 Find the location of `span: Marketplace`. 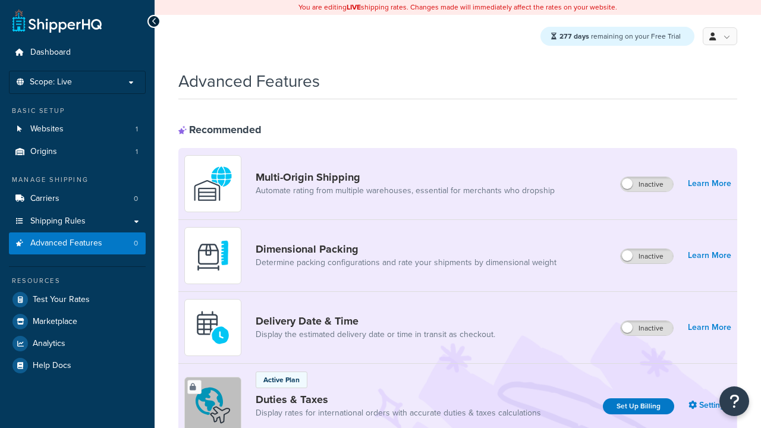

span: Marketplace is located at coordinates (55, 322).